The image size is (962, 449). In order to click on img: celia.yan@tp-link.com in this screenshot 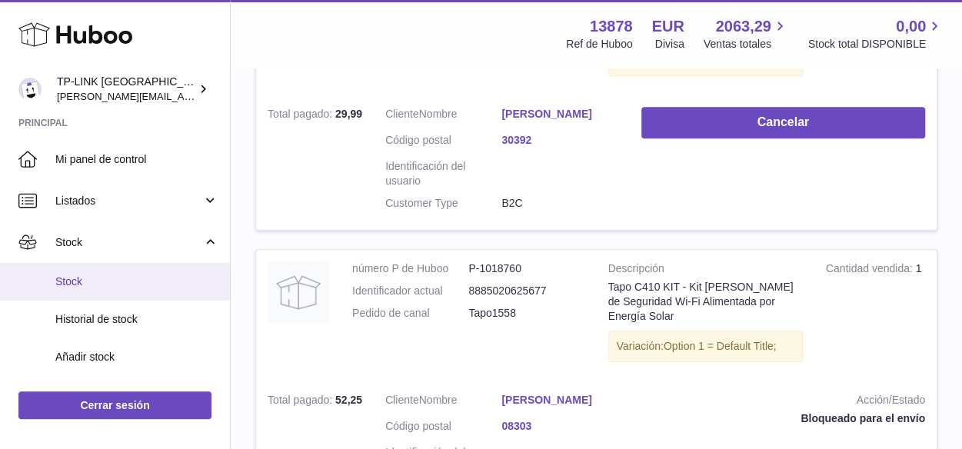, I will do `click(30, 89)`.